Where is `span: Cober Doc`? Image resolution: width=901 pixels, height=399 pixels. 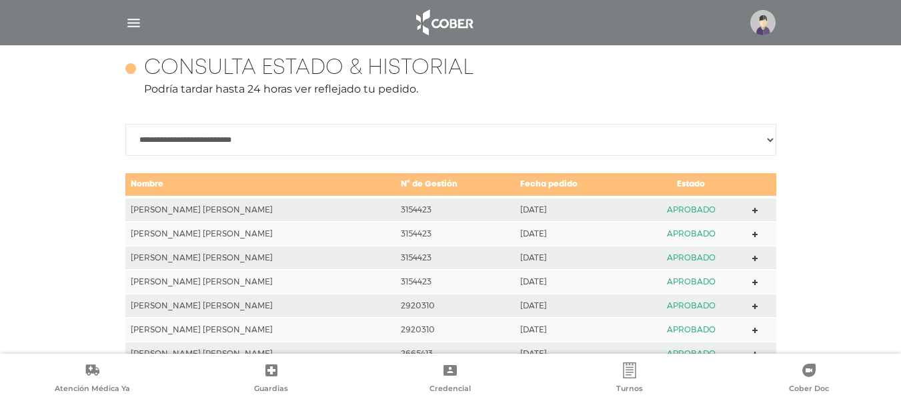 span: Cober Doc is located at coordinates (809, 390).